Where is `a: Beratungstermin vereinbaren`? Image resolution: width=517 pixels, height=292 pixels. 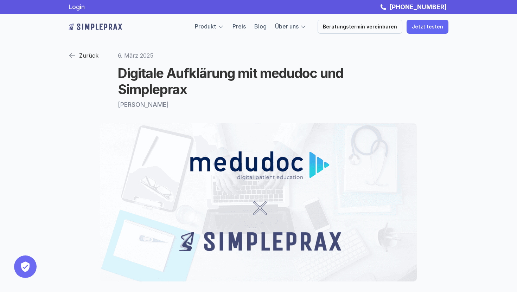 a: Beratungstermin vereinbaren is located at coordinates (360, 27).